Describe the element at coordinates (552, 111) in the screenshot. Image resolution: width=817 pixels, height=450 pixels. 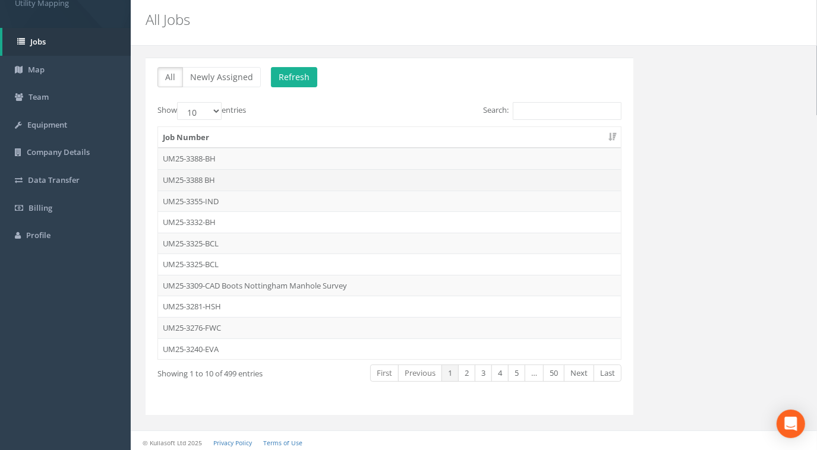
I see `label: Search:` at that location.